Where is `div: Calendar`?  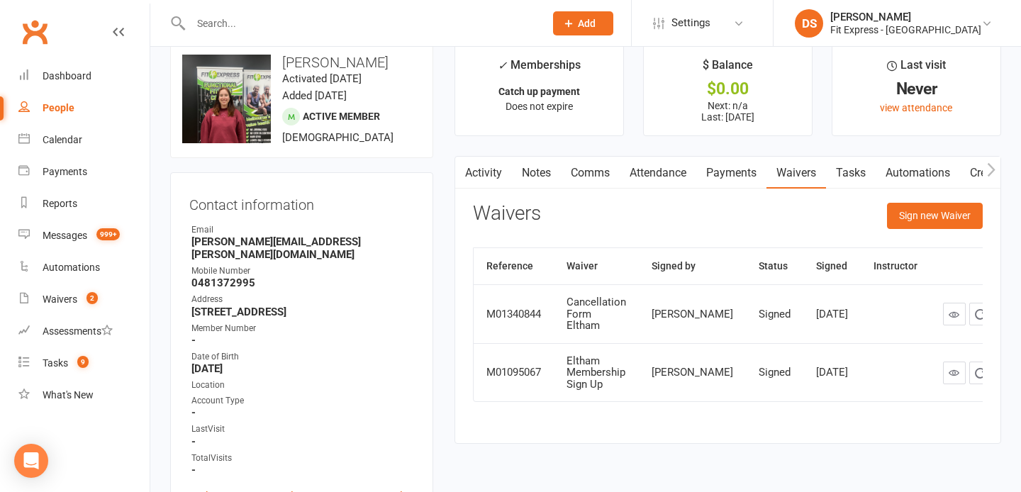 div: Calendar is located at coordinates (62, 140).